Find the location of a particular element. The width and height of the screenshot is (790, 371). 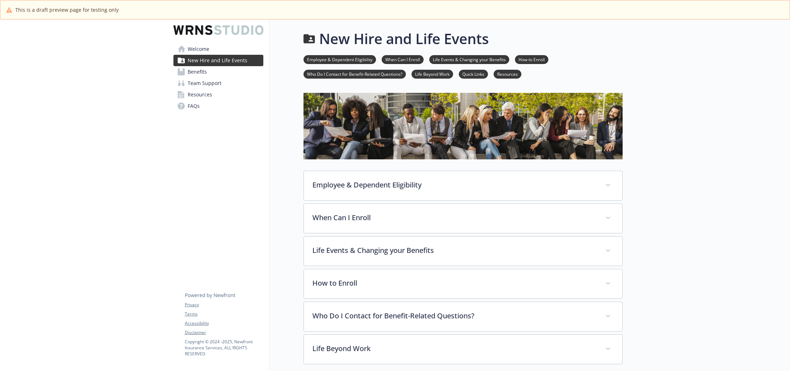

p: Copyright © 2024 - 2025 , Newfront Insurance Services, ALL RIGHTS RESERVED is located at coordinates (224, 347).